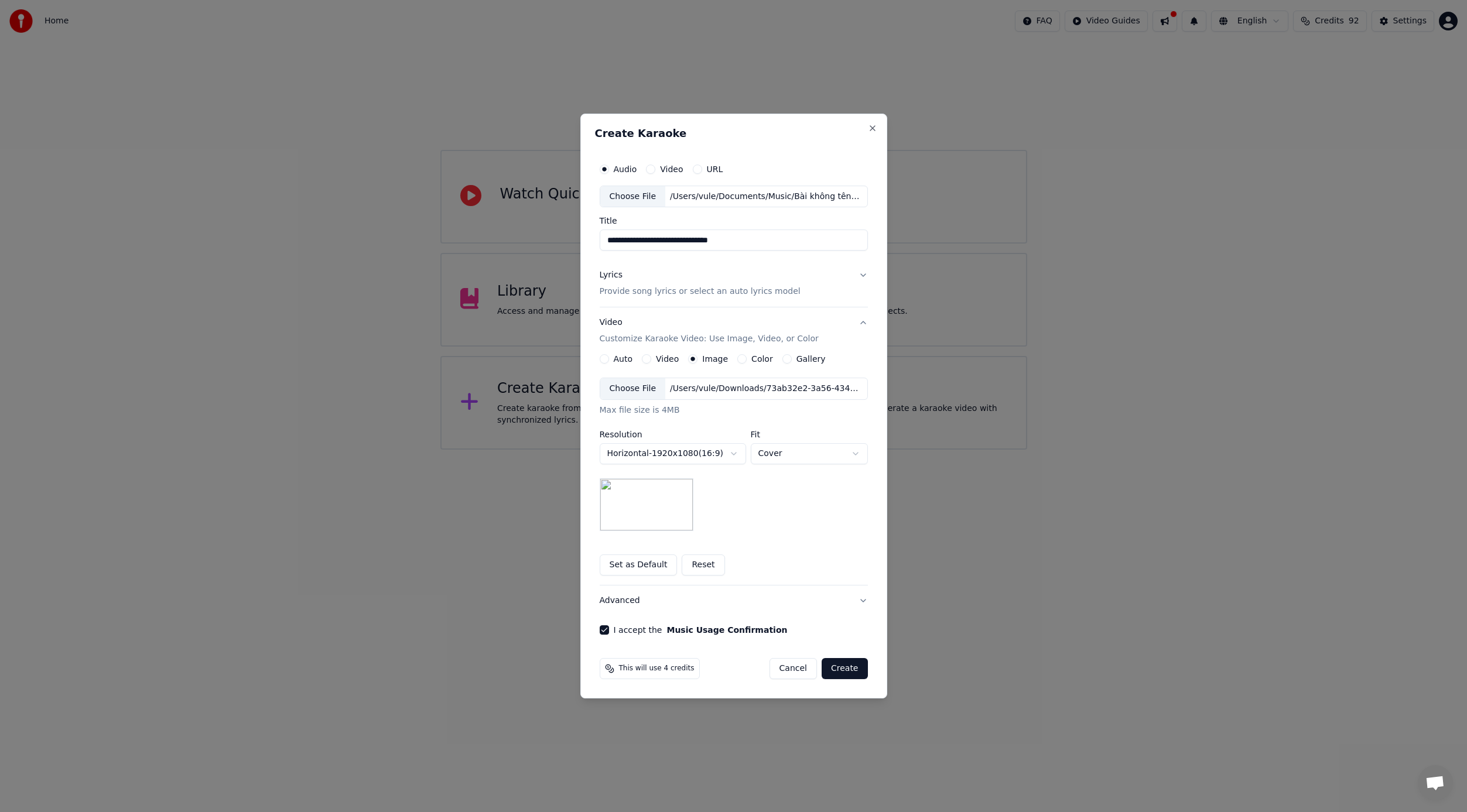 The image size is (1467, 812). I want to click on label: I accept the, so click(700, 630).